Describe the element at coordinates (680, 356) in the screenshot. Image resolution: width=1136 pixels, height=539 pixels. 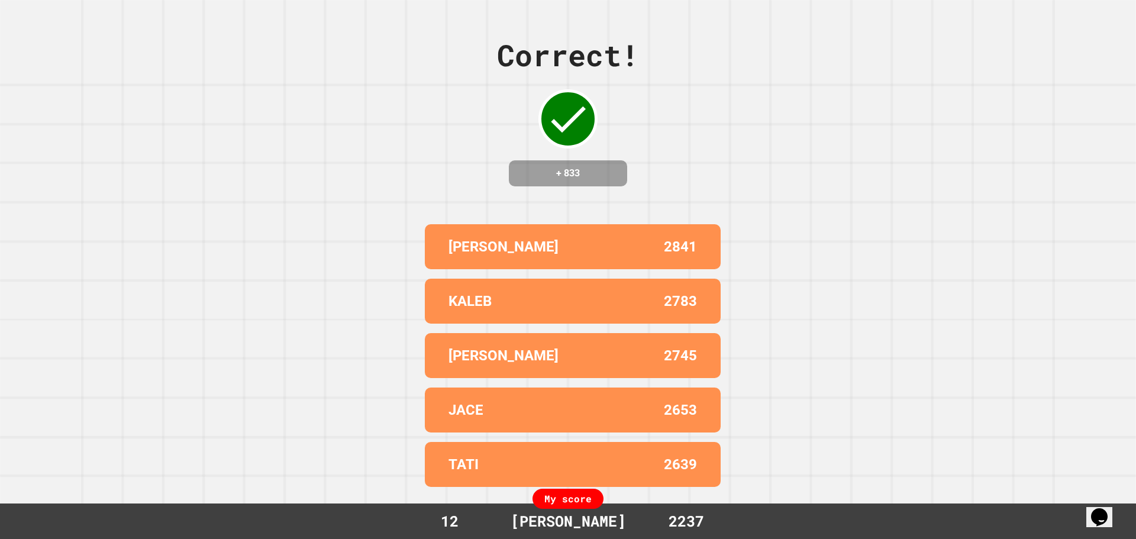
I see `p: 2745` at that location.